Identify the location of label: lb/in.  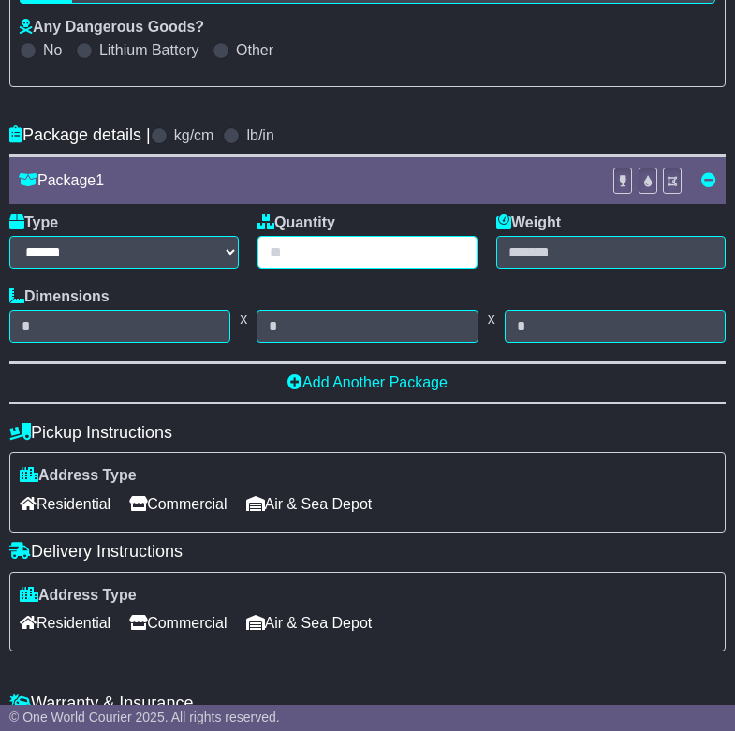
(259, 135).